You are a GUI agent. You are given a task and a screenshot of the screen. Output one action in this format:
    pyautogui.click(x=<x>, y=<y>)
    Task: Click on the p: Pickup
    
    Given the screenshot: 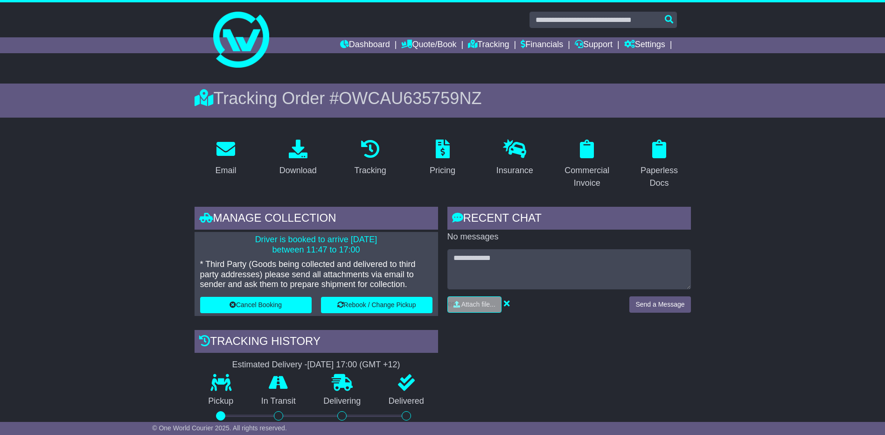 What is the action you would take?
    pyautogui.click(x=221, y=401)
    